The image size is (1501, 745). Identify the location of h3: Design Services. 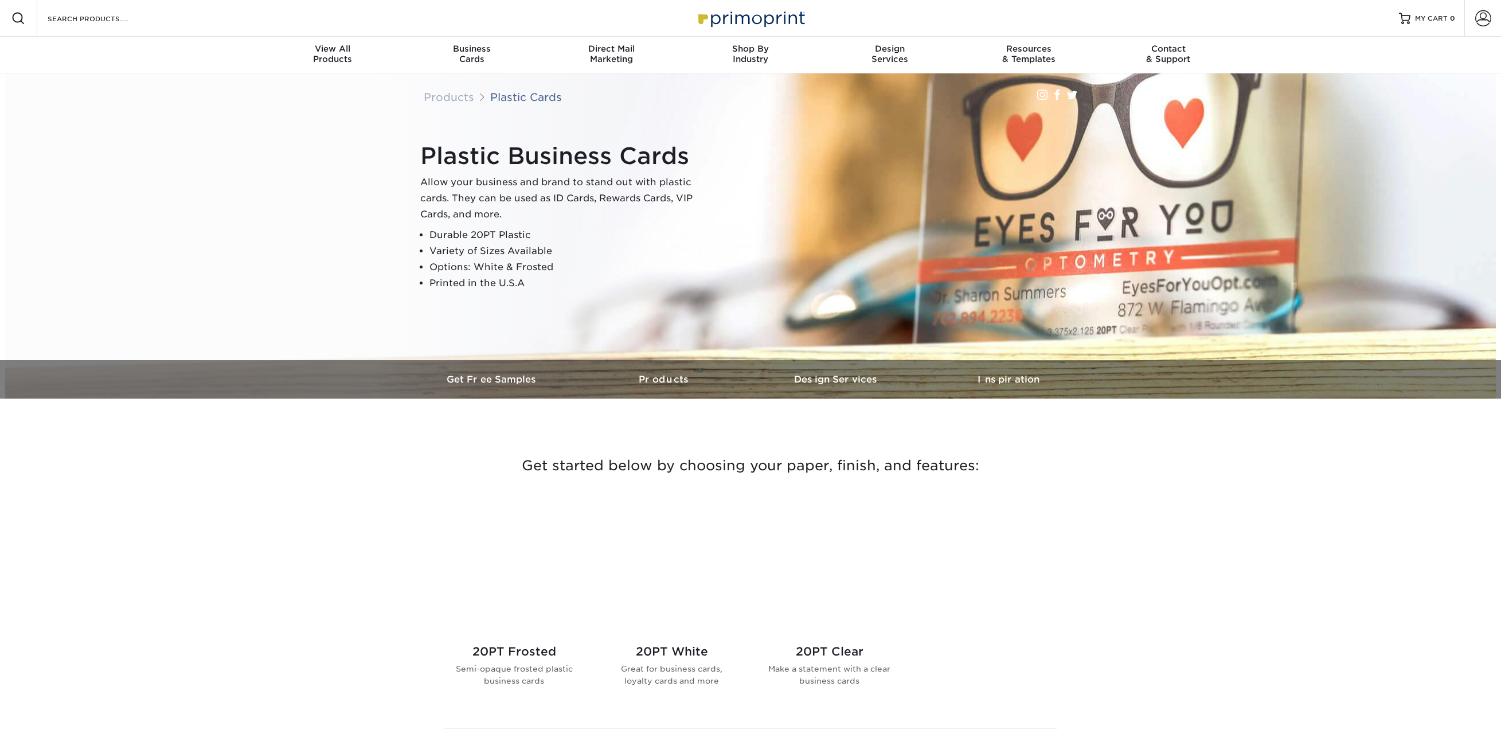
(836, 379).